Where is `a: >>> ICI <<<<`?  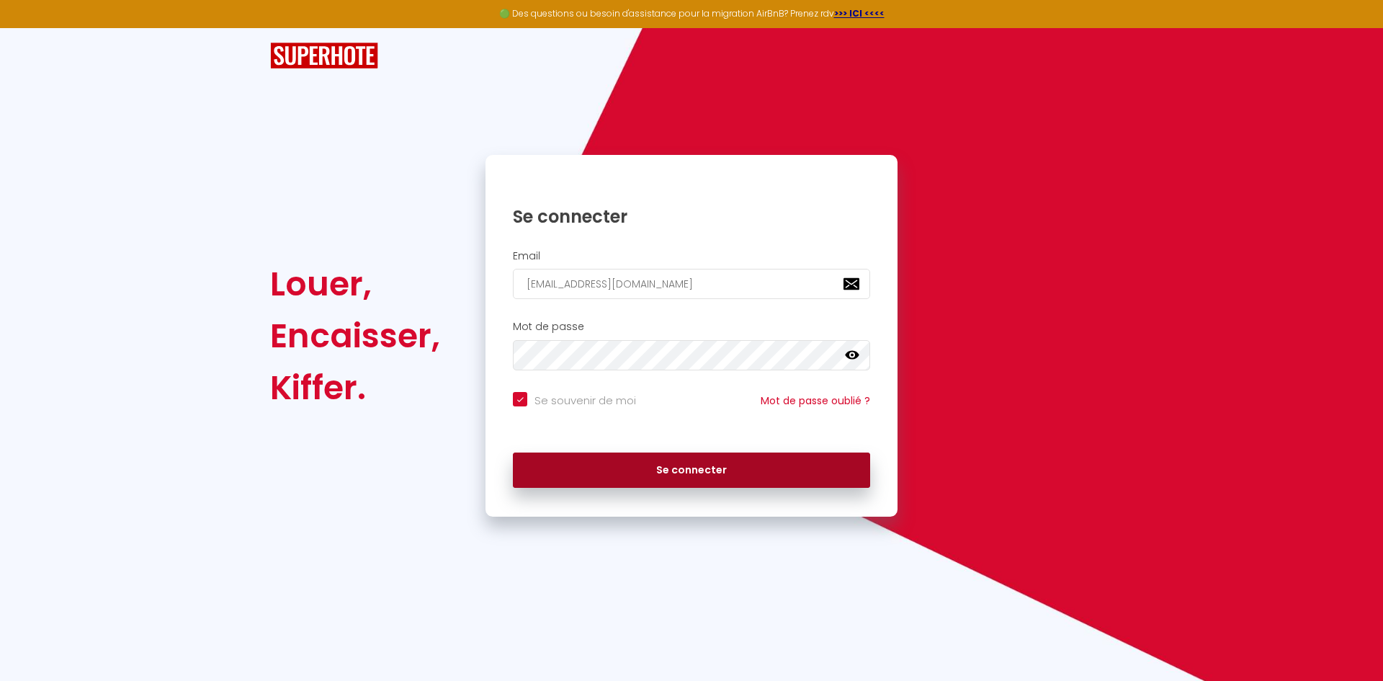
a: >>> ICI <<<< is located at coordinates (859, 13).